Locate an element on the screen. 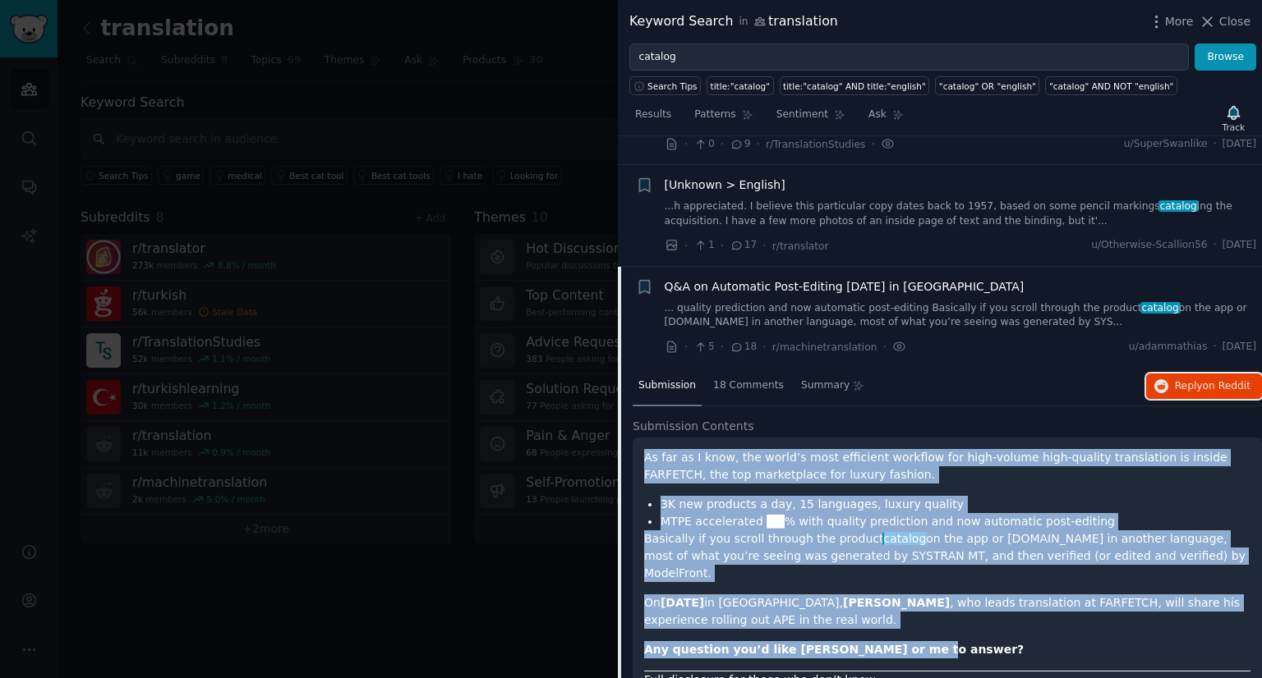 The image size is (1262, 678). a: Sentiment is located at coordinates (811, 118).